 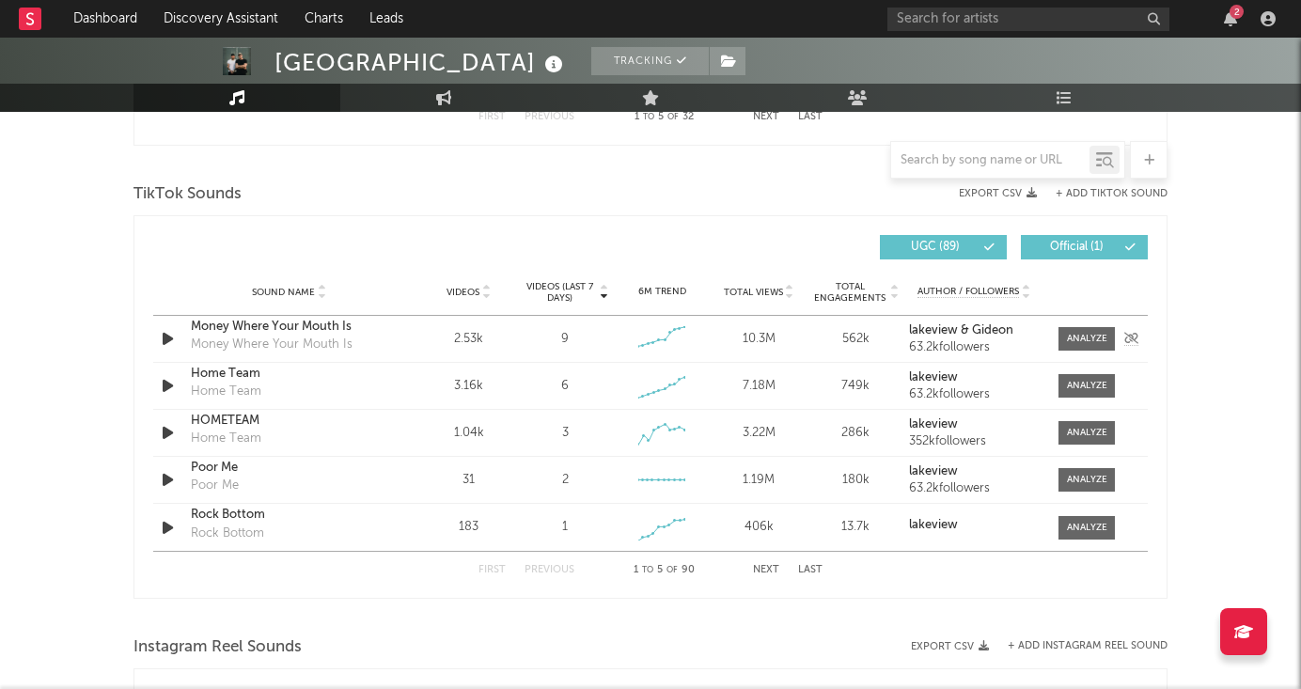 What do you see at coordinates (1084, 247) in the screenshot?
I see `button: Official(1)` at bounding box center [1084, 247].